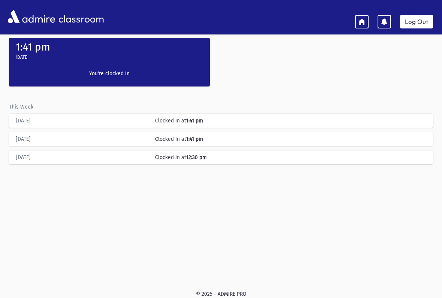 Image resolution: width=442 pixels, height=298 pixels. I want to click on img: AdmirePro, so click(31, 16).